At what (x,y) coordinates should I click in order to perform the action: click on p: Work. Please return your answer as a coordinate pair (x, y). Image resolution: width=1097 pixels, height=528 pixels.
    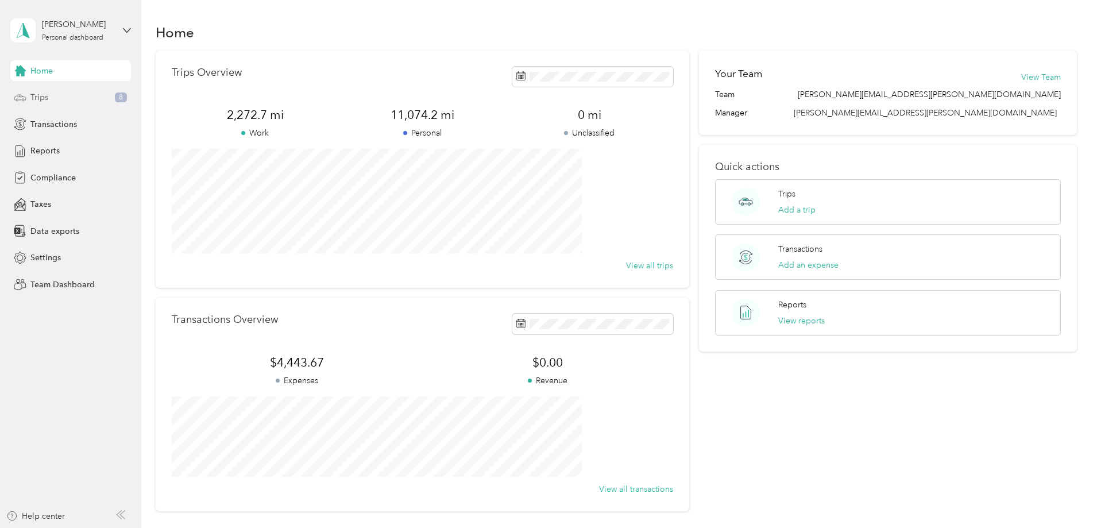
    Looking at the image, I should click on (255, 133).